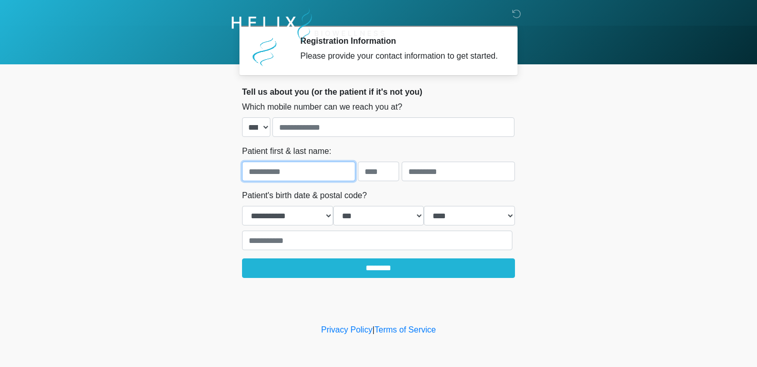 The height and width of the screenshot is (367, 757). What do you see at coordinates (400, 56) in the screenshot?
I see `div: Please provide your contact information to get started.` at bounding box center [400, 56].